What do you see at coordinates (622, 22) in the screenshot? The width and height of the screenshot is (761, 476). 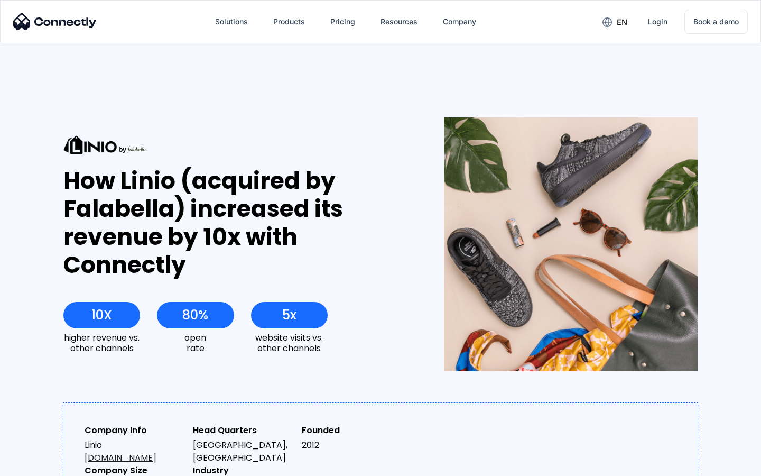 I see `div: en` at bounding box center [622, 22].